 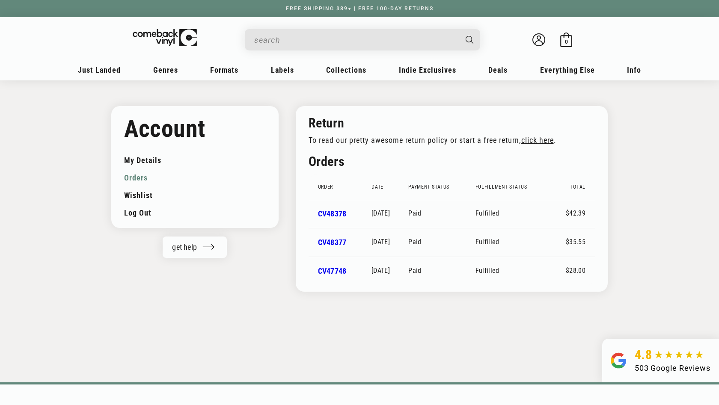 I want to click on span: Labels, so click(x=282, y=70).